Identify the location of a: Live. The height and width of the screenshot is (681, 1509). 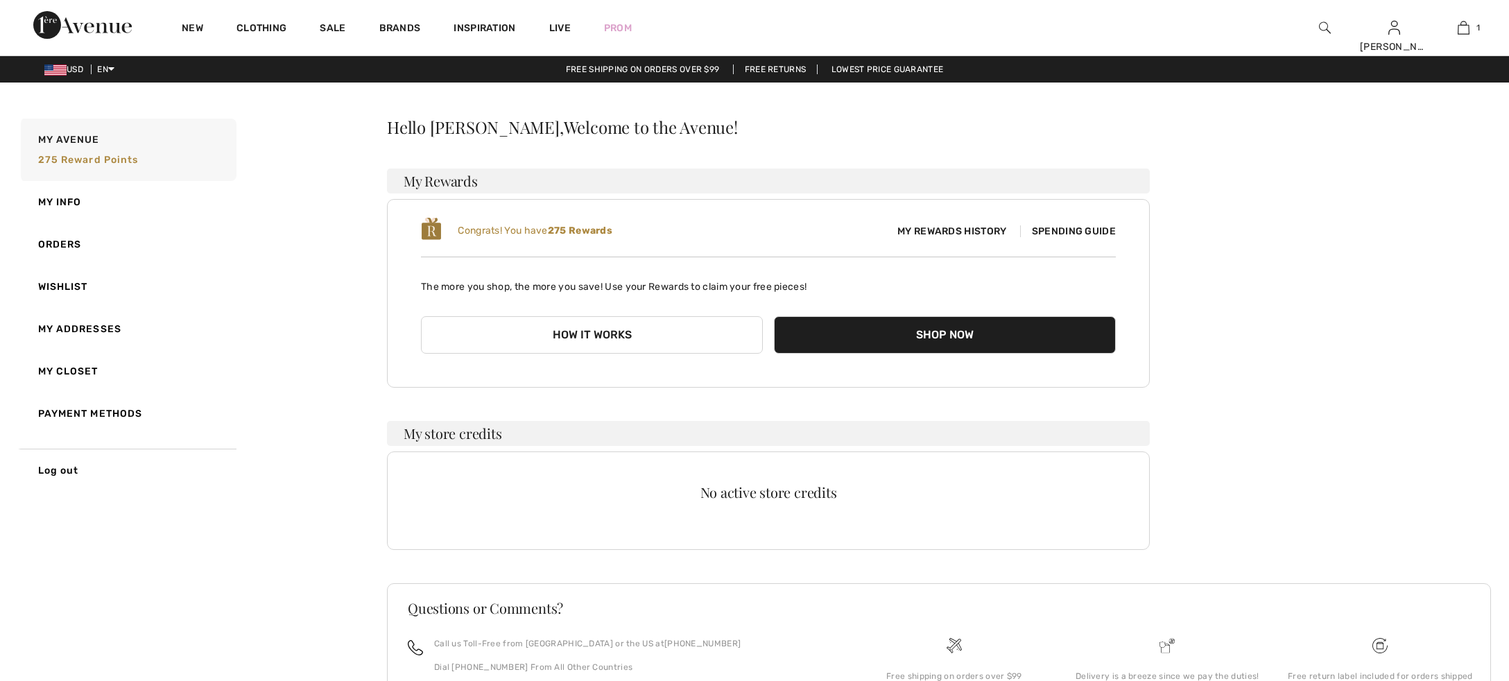
(559, 28).